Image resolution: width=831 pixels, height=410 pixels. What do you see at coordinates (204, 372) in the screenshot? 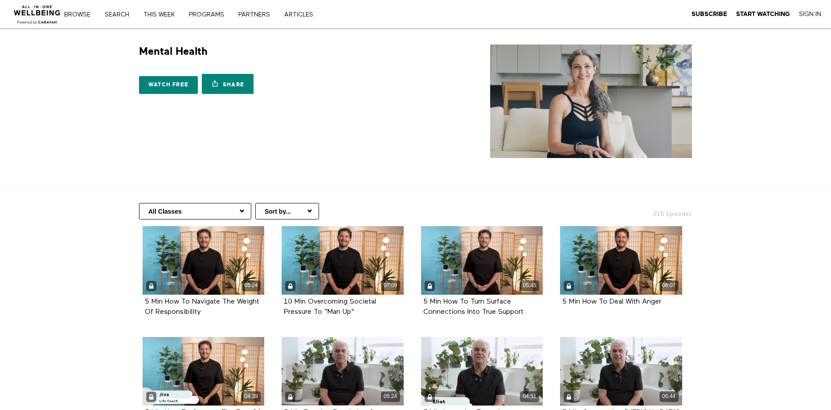
I see `a: 5 Min How To Conquer The Fear Of Asking For Help 04:39` at bounding box center [204, 372].